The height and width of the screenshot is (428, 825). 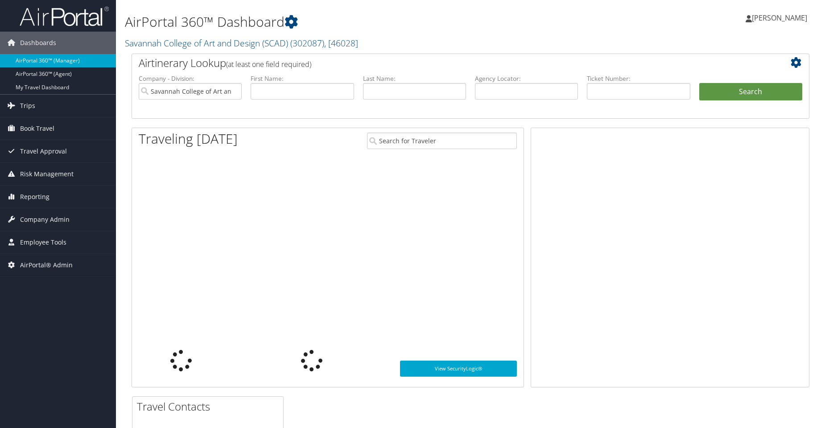 What do you see at coordinates (442, 140) in the screenshot?
I see `input: Search for Traveler` at bounding box center [442, 140].